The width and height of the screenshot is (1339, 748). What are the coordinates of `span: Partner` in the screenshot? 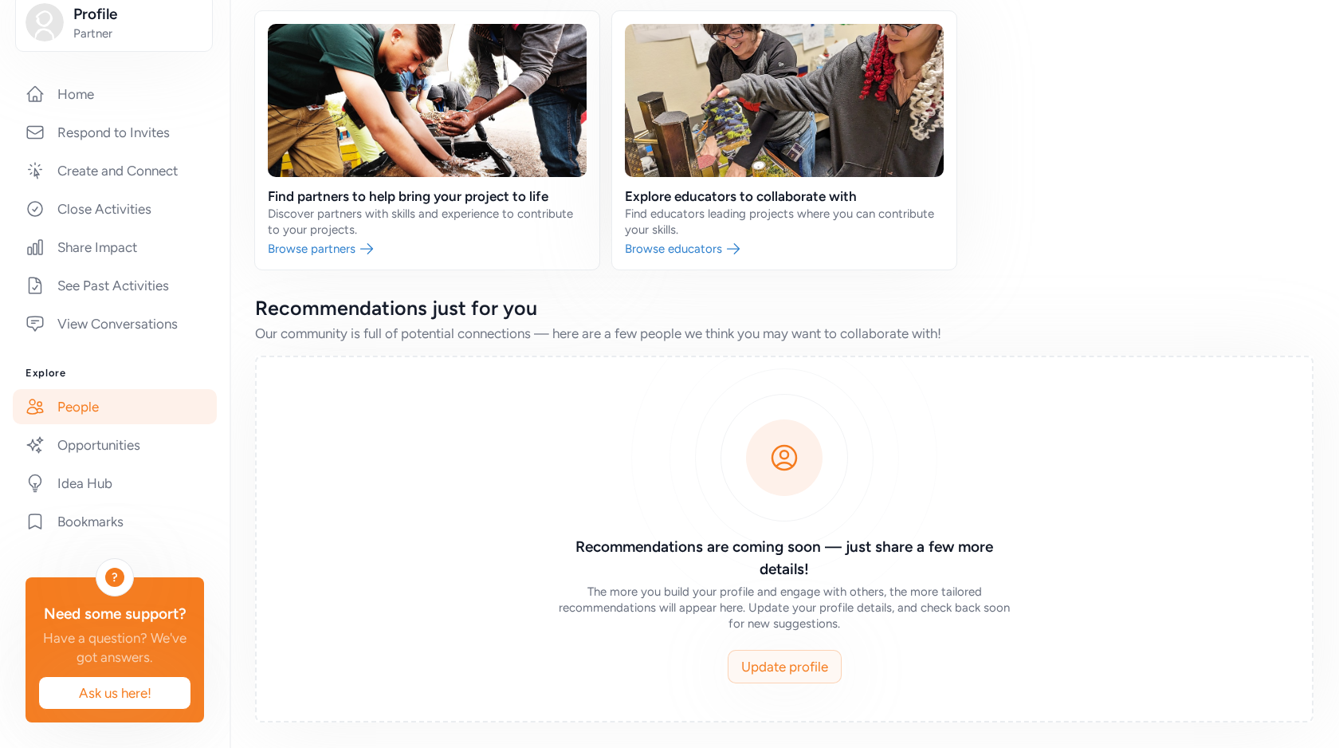 It's located at (138, 33).